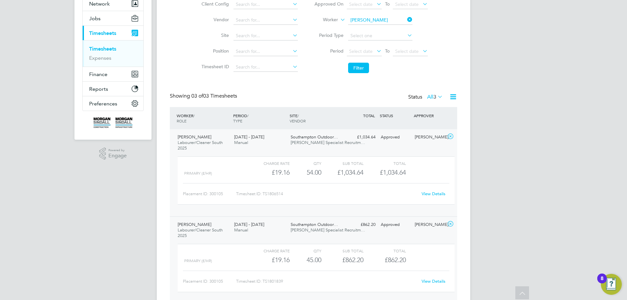 The width and height of the screenshot is (627, 300). I want to click on label: Period, so click(329, 51).